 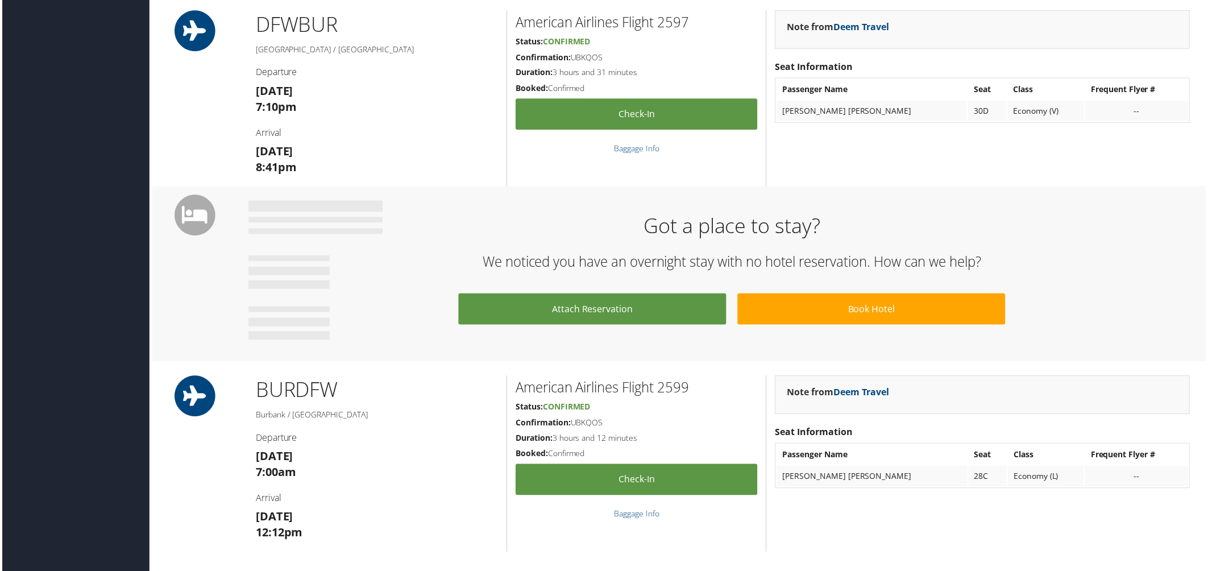 I want to click on h2: American Airlines Flight 2597, so click(x=637, y=22).